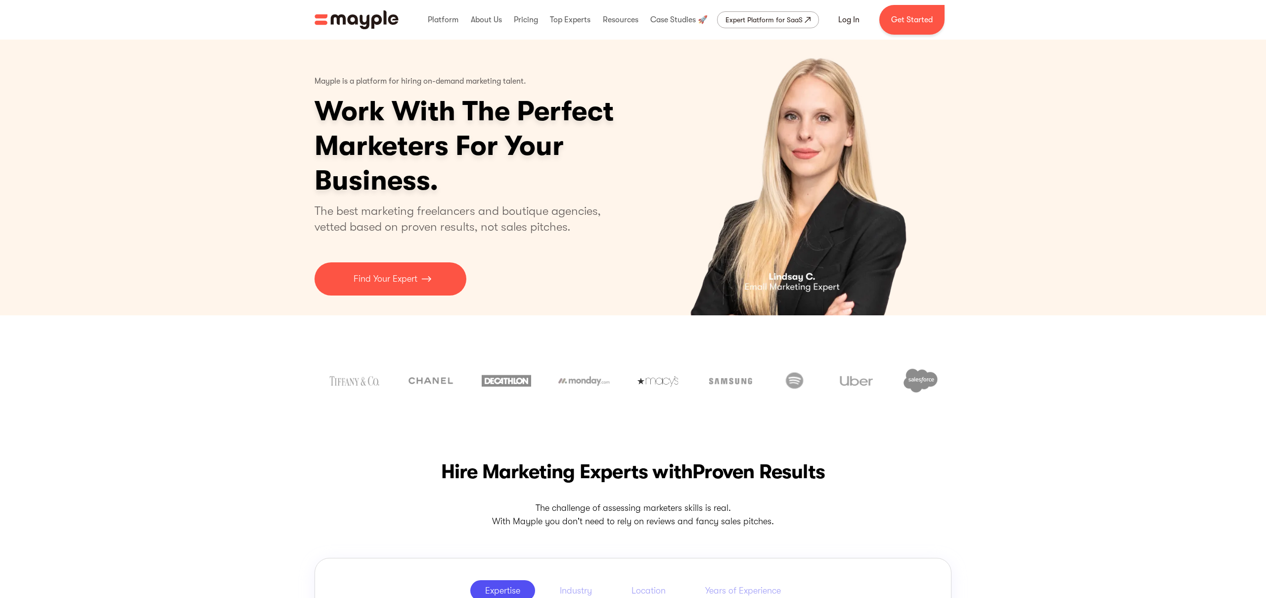  What do you see at coordinates (357, 20) in the screenshot?
I see `img: Mayple logo` at bounding box center [357, 20].